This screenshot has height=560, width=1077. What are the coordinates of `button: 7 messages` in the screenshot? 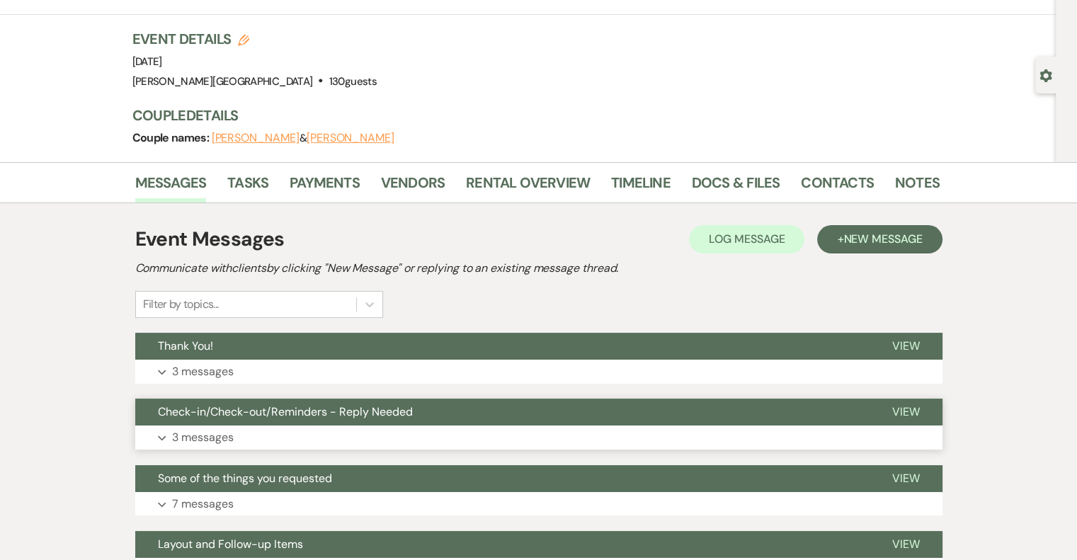 It's located at (539, 504).